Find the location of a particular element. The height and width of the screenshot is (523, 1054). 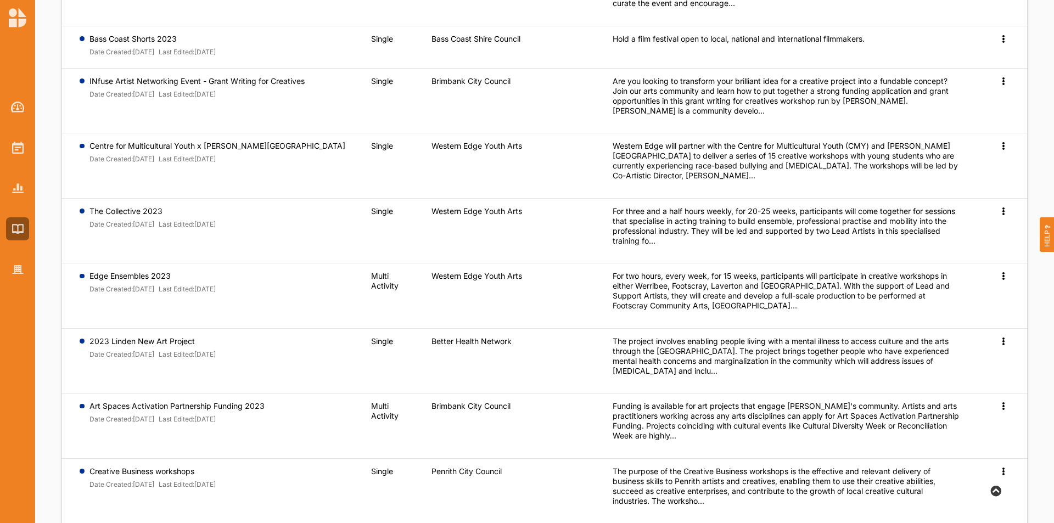

img: logo is located at coordinates (18, 18).